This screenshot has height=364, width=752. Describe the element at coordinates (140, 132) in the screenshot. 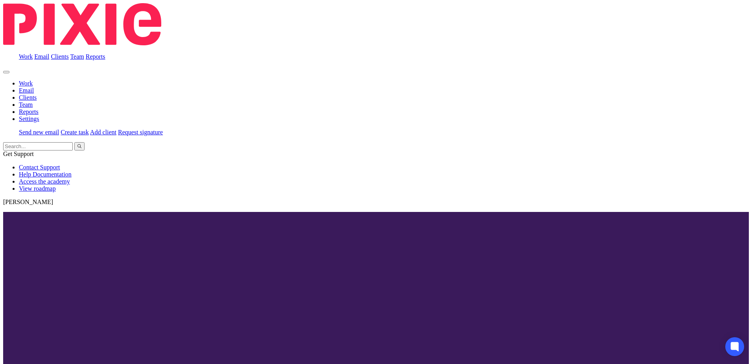

I see `a: Request signature` at that location.